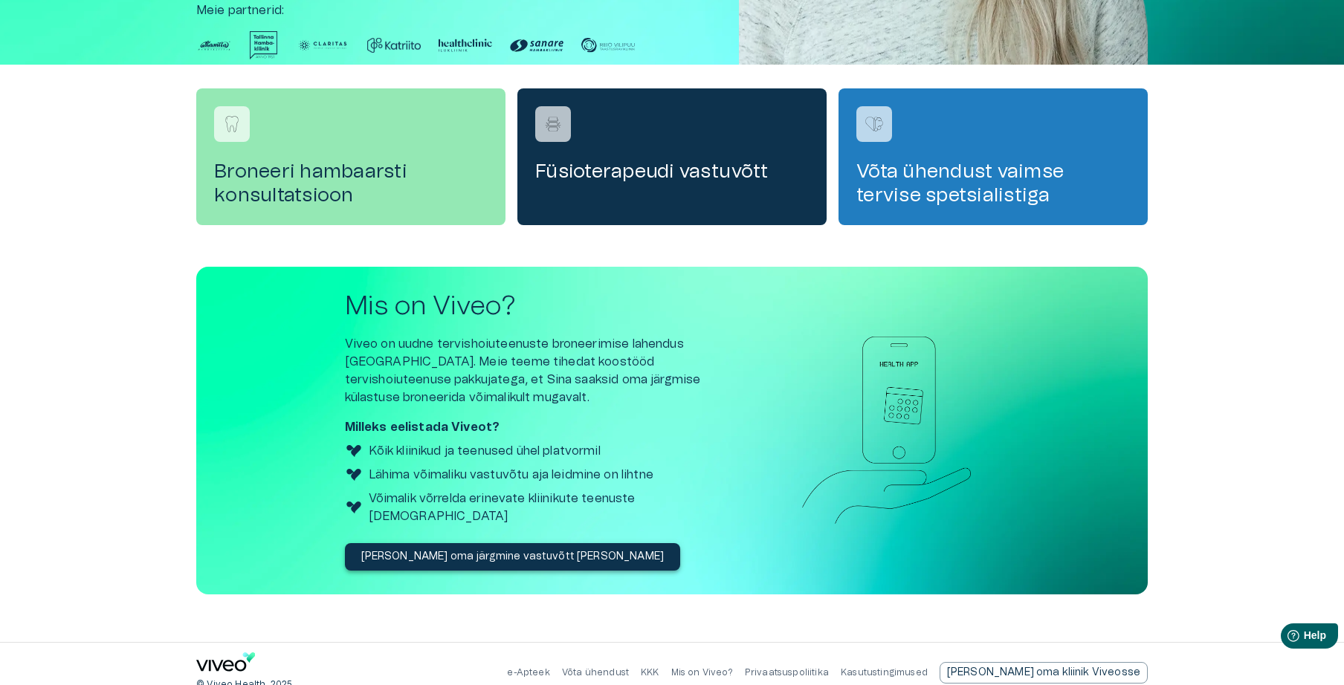 The height and width of the screenshot is (685, 1344). Describe the element at coordinates (672, 10) in the screenshot. I see `p: Meie partnerid :` at that location.